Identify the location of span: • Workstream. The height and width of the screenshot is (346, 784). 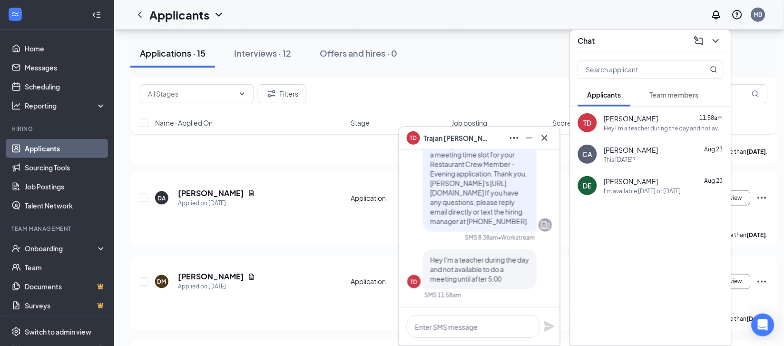
(516, 237).